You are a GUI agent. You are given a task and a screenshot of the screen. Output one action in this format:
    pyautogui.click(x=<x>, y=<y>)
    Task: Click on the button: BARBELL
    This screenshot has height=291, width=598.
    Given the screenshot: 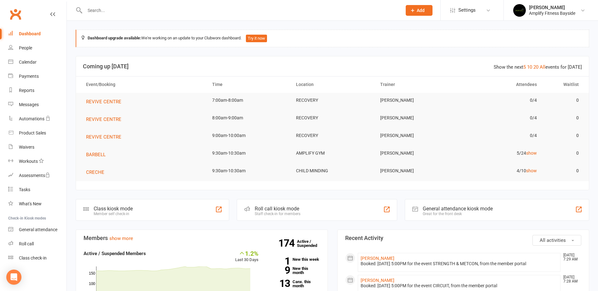 What is the action you would take?
    pyautogui.click(x=98, y=155)
    